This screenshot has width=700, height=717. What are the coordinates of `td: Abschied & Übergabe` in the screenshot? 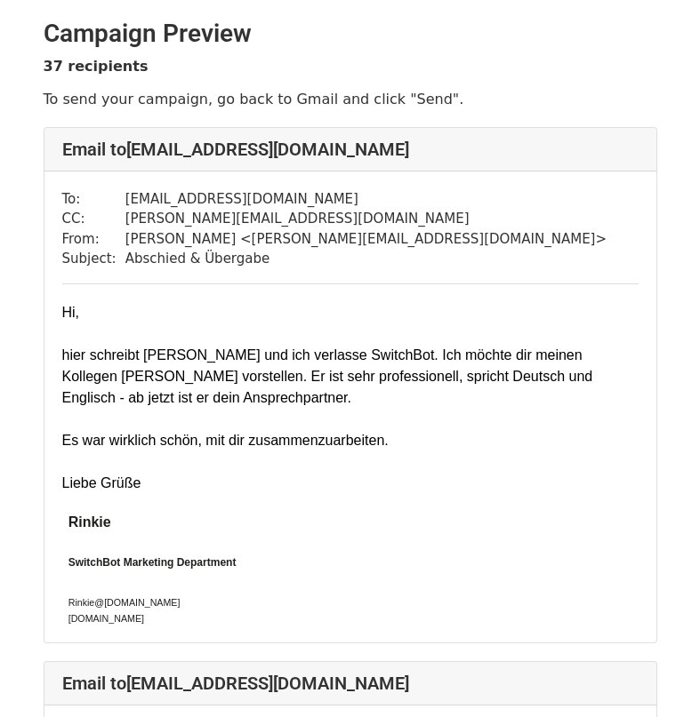 It's located at (365, 259).